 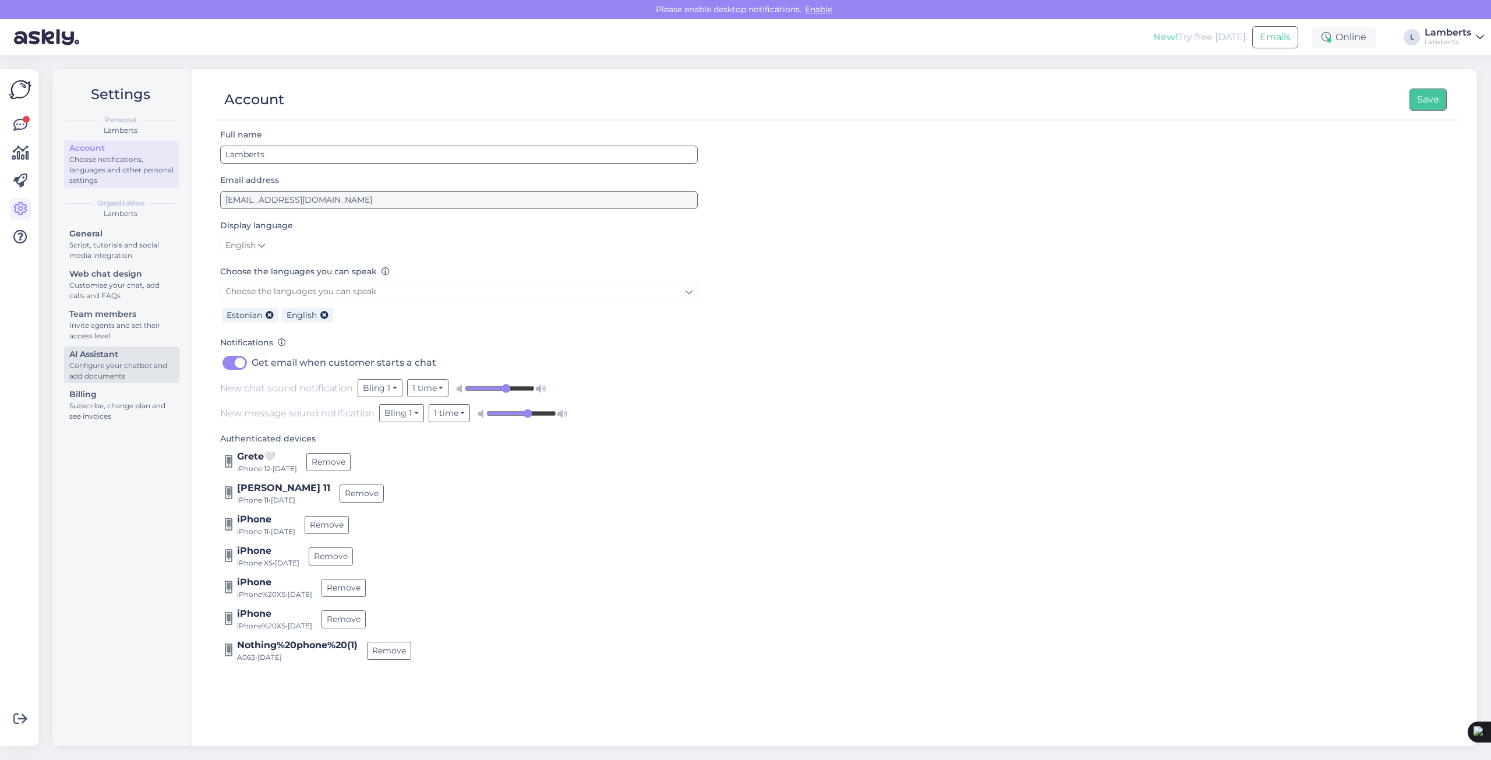 What do you see at coordinates (1165, 37) in the screenshot?
I see `b: New!` at bounding box center [1165, 37].